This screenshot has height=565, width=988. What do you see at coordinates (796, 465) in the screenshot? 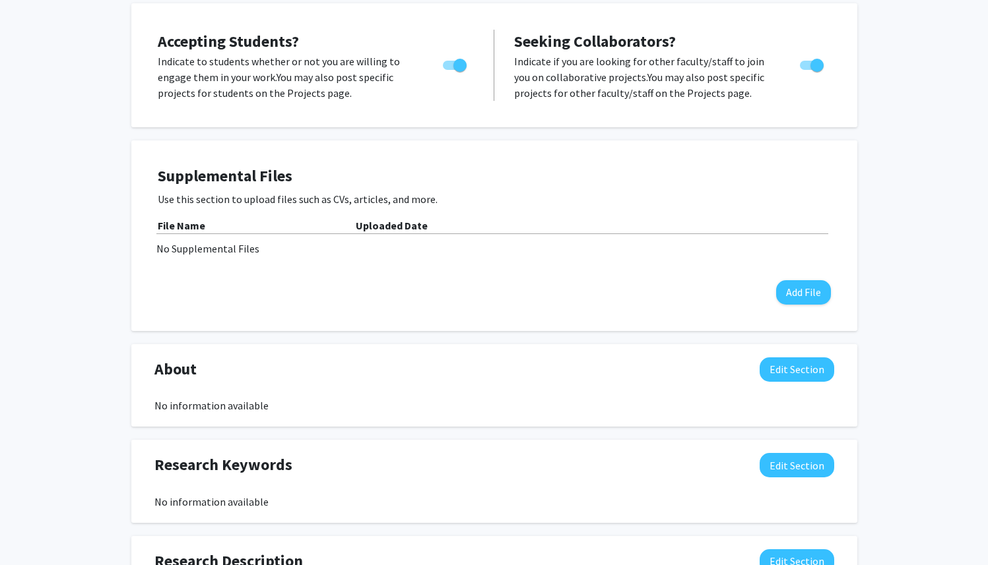
I see `button: Edit Research Keywords` at bounding box center [796, 465].